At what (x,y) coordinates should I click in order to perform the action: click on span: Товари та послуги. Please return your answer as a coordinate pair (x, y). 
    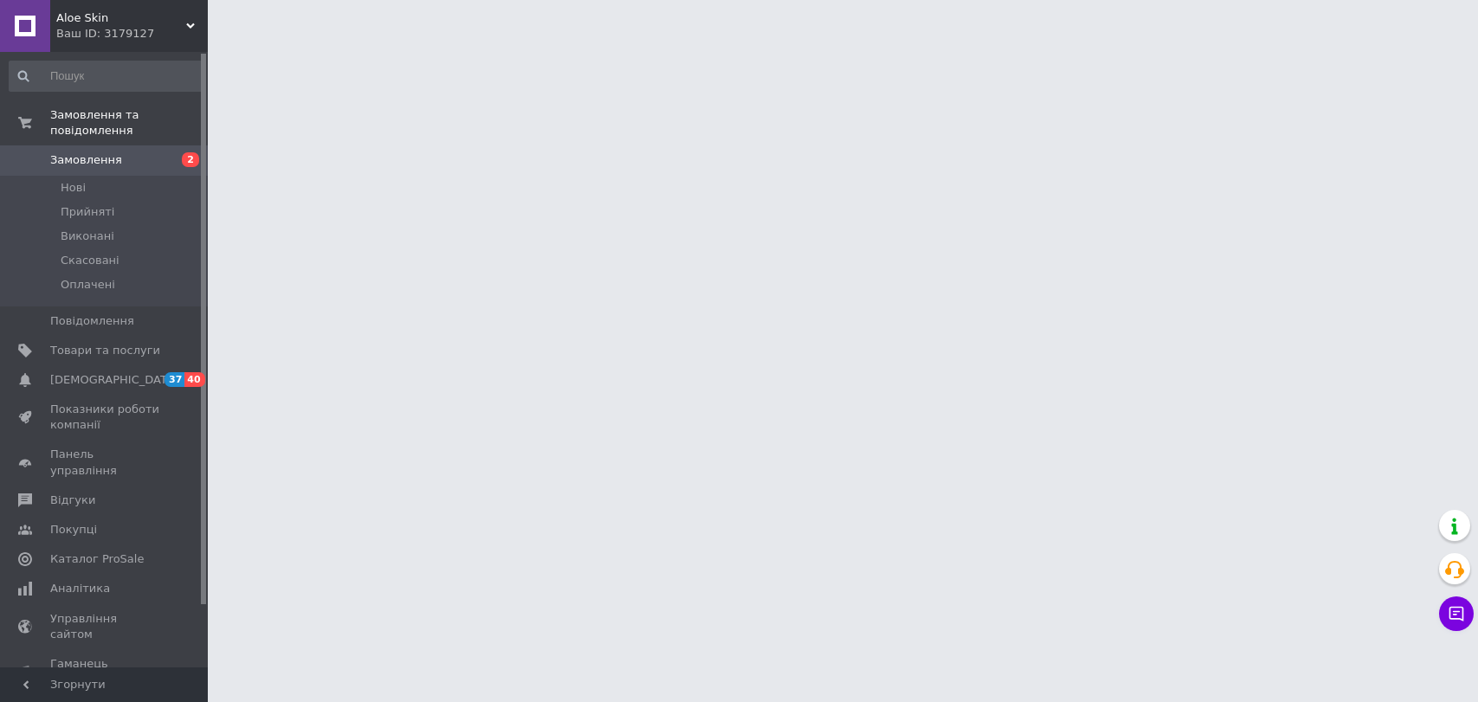
    Looking at the image, I should click on (105, 351).